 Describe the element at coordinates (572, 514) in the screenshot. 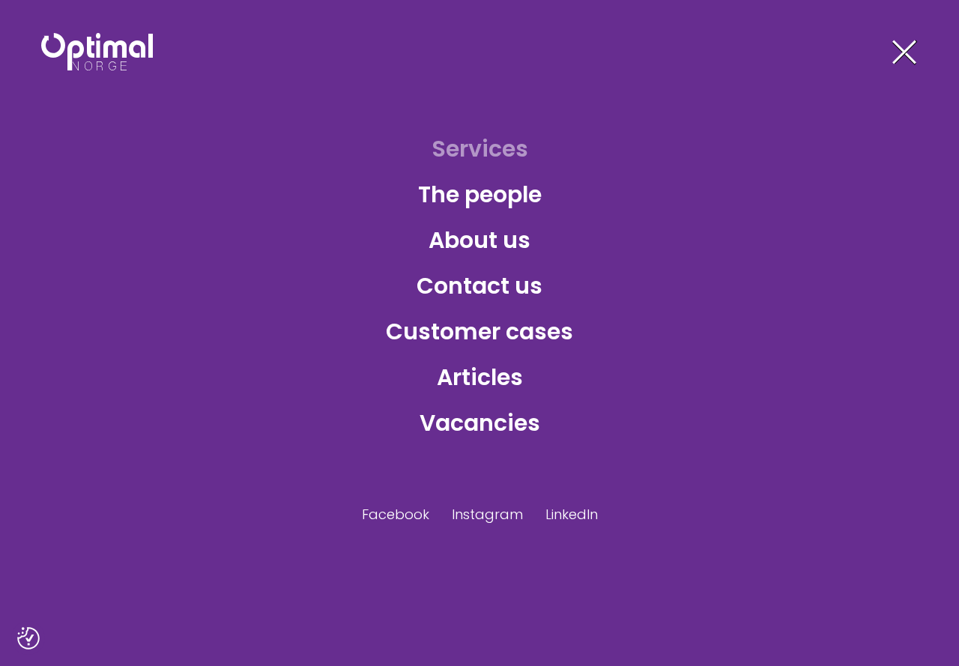

I see `a: LinkedIn` at that location.